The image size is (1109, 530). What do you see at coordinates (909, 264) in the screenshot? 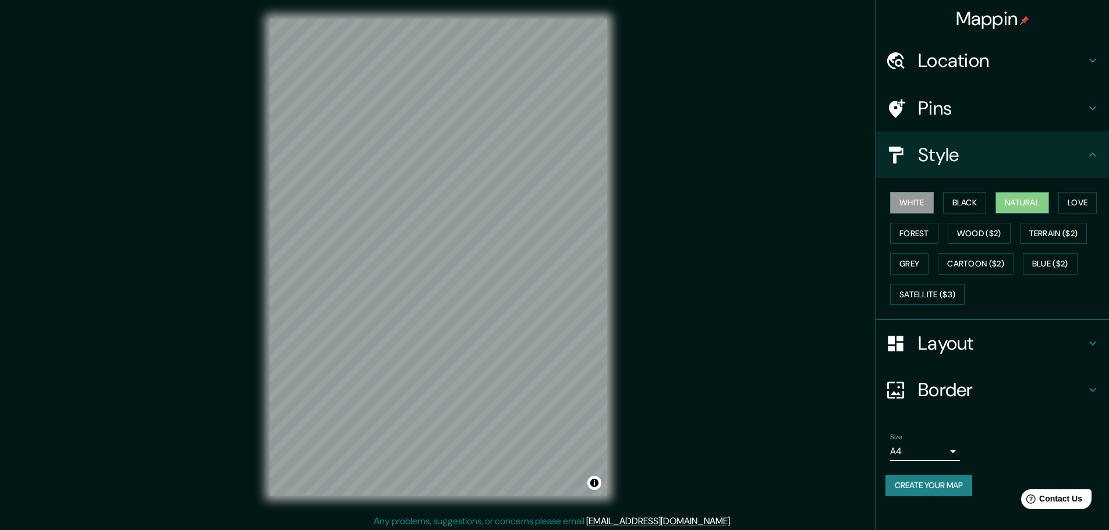
I see `button: Grey` at bounding box center [909, 264].